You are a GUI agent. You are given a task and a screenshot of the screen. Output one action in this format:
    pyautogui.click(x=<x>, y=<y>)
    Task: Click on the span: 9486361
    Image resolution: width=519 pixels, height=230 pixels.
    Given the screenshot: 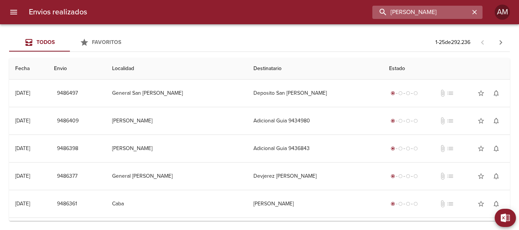 What is the action you would take?
    pyautogui.click(x=67, y=204)
    